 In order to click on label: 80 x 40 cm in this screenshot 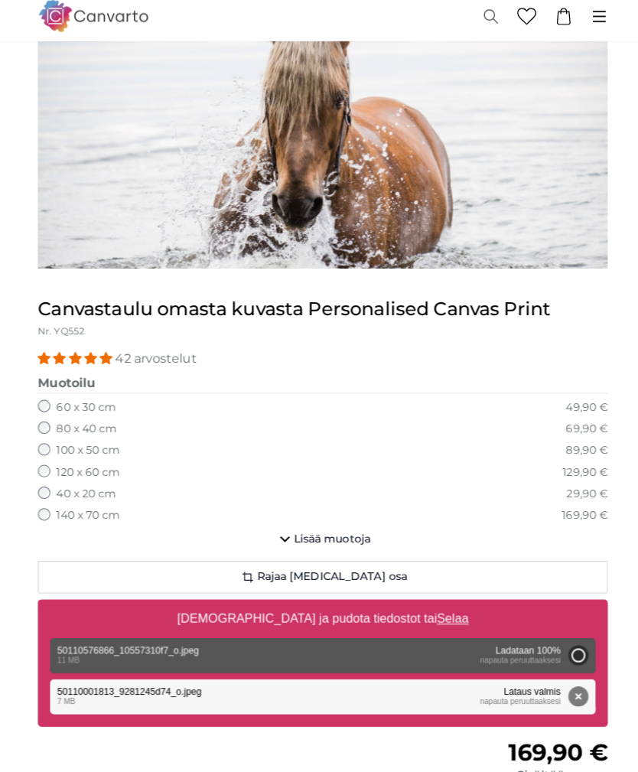, I will do `click(86, 433)`.